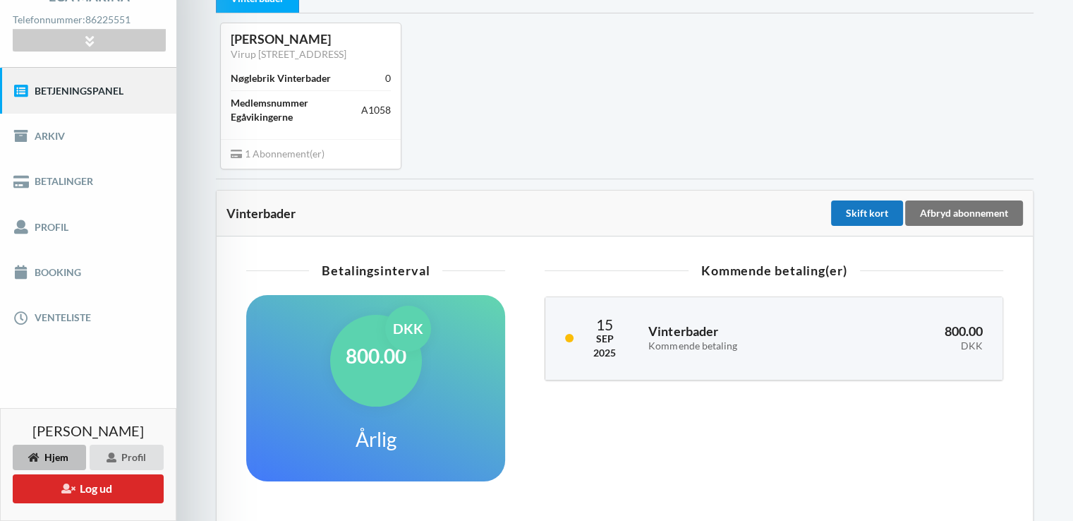 This screenshot has height=521, width=1073. I want to click on div: Kommende betaling, so click(739, 346).